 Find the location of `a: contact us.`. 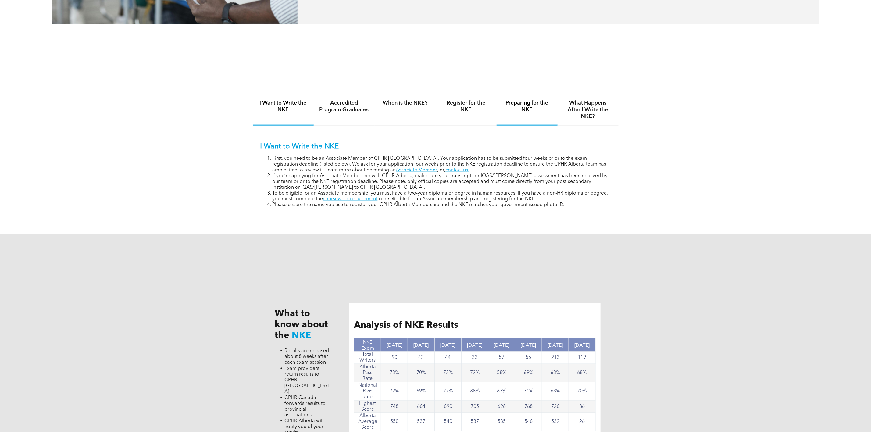

a: contact us. is located at coordinates (458, 170).